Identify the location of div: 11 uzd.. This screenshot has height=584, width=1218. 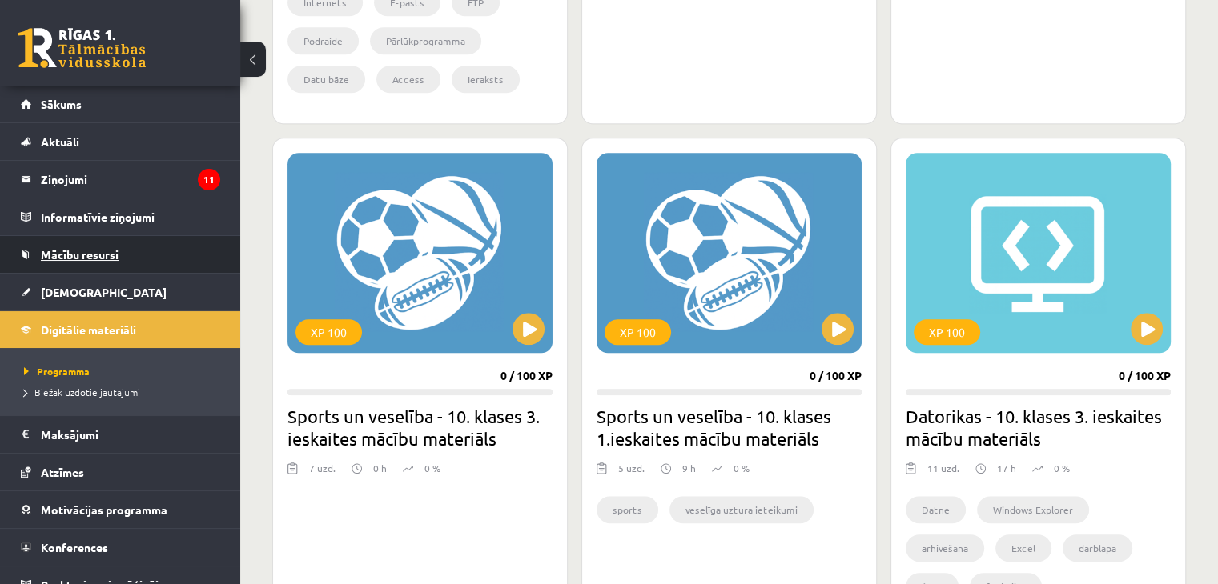
(943, 473).